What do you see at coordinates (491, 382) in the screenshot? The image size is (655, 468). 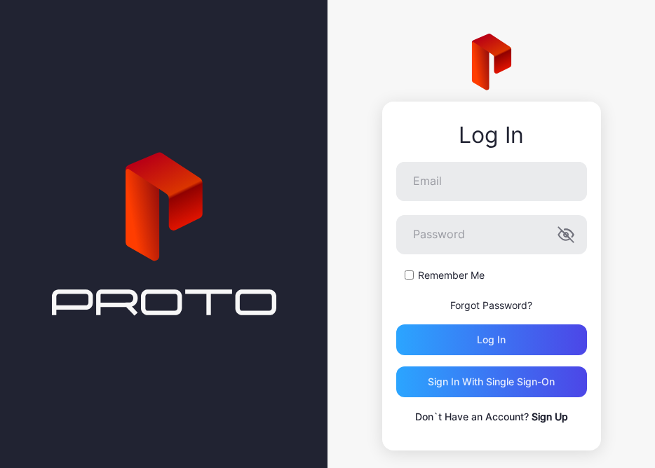 I see `button: Sign in With Single Sign-On` at bounding box center [491, 382].